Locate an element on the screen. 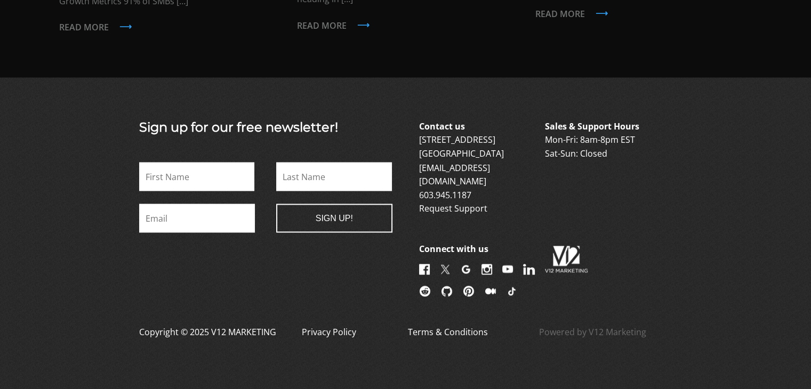 The width and height of the screenshot is (811, 389). a: Powered by V12 Marketing is located at coordinates (593, 338).